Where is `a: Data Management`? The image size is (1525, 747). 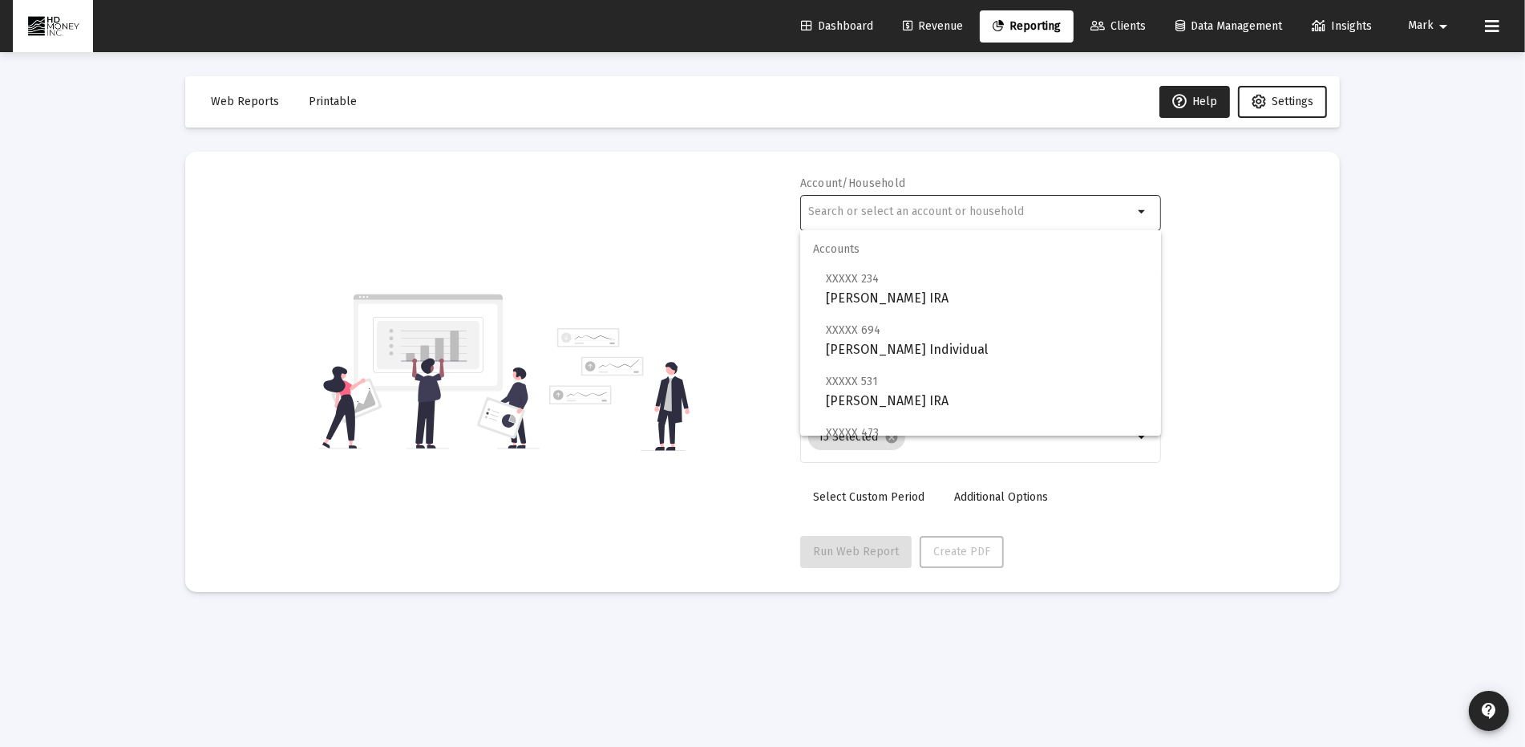
a: Data Management is located at coordinates (1228, 26).